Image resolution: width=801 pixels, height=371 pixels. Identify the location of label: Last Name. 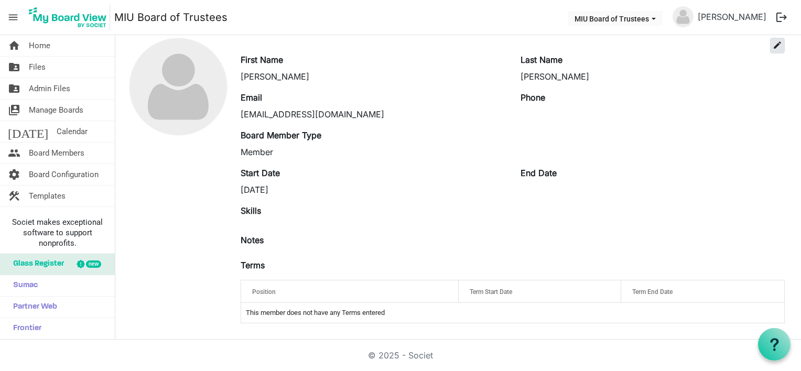
(542, 60).